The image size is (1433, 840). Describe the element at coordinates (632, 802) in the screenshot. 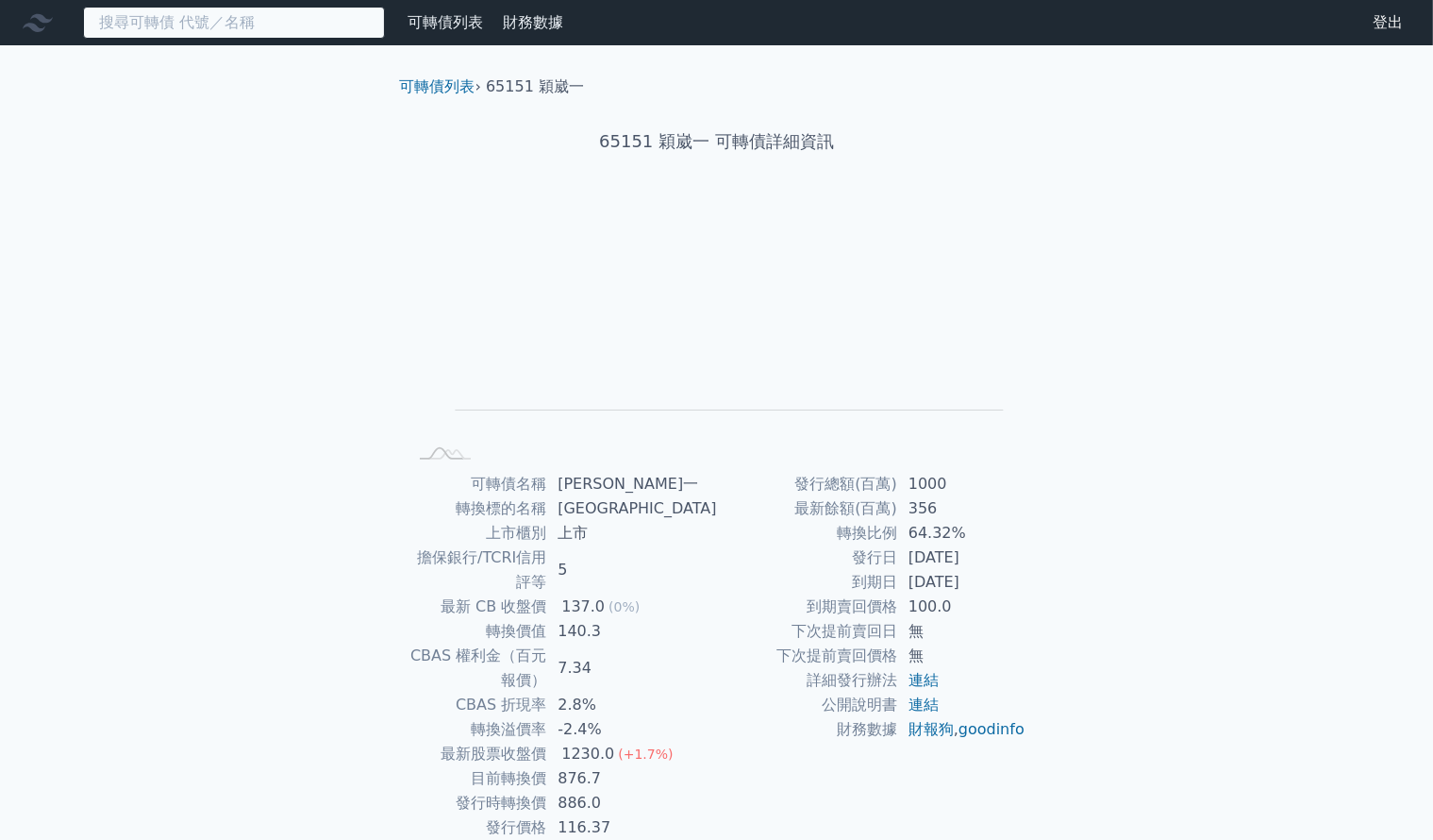

I see `td: 886.0` at that location.